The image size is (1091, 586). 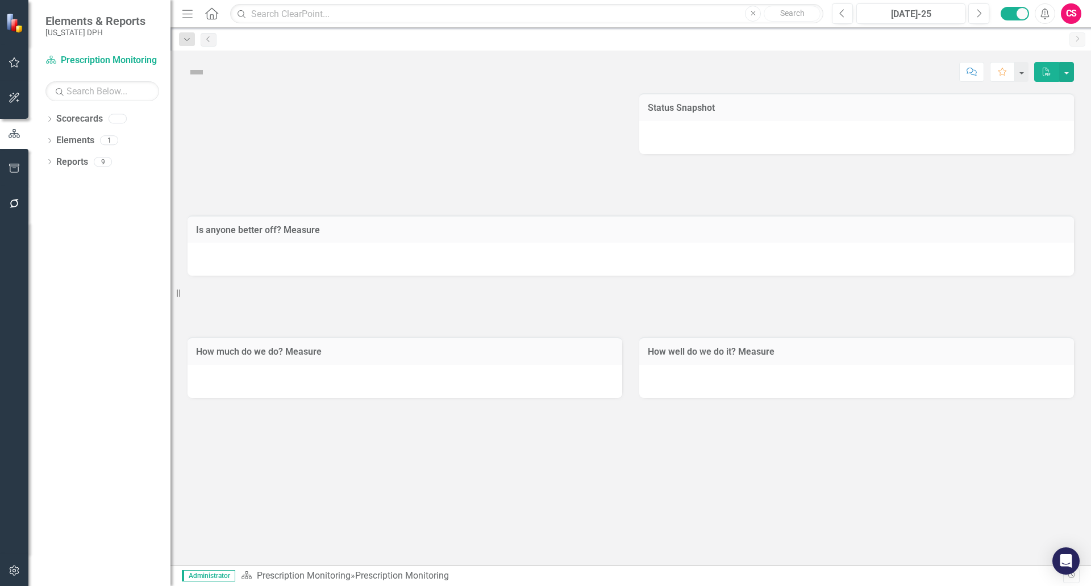 What do you see at coordinates (792, 13) in the screenshot?
I see `span: Search` at bounding box center [792, 13].